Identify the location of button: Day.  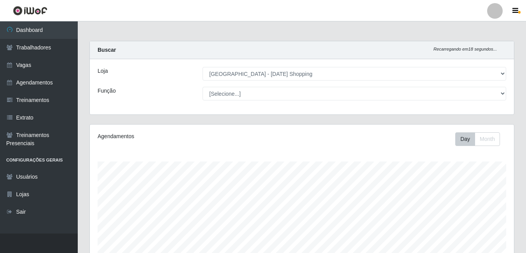
(465, 139).